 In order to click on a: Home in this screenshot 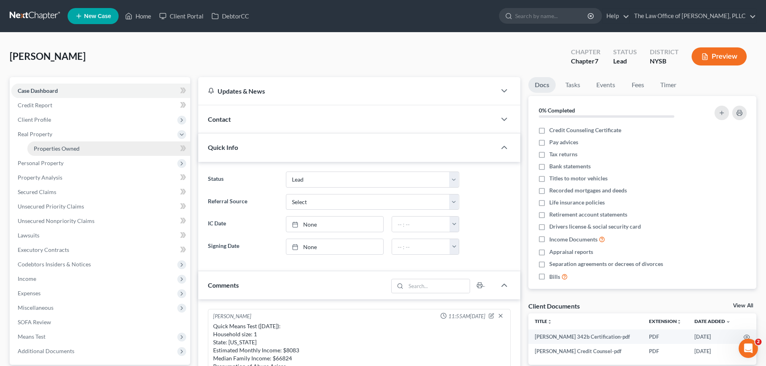, I will do `click(138, 16)`.